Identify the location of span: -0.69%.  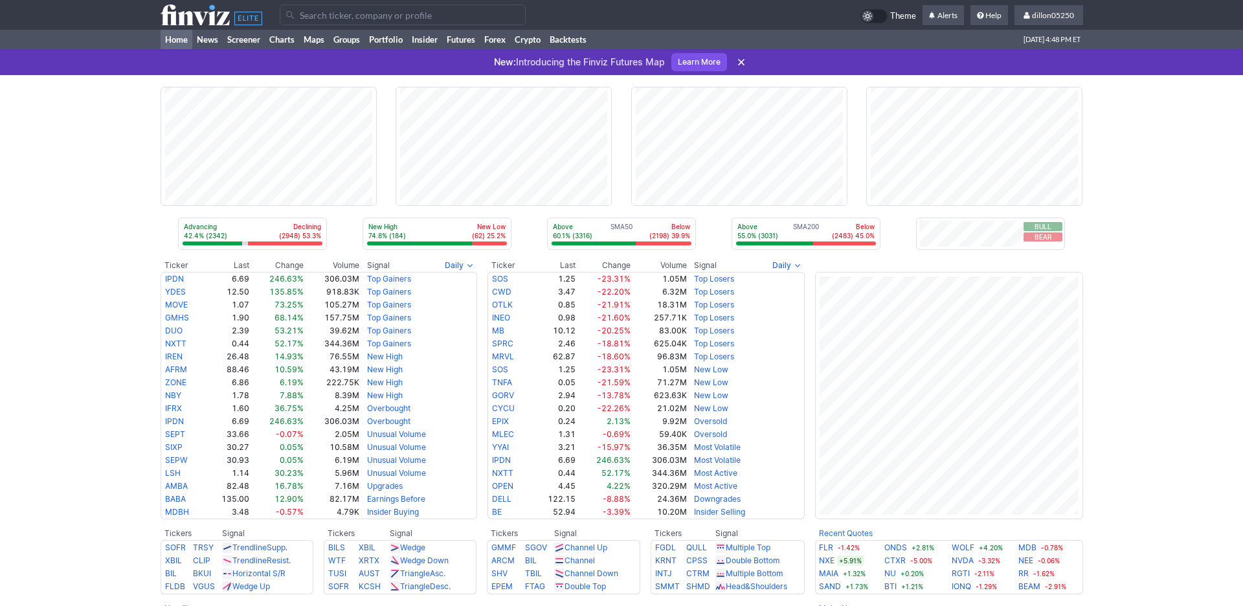
(616, 434).